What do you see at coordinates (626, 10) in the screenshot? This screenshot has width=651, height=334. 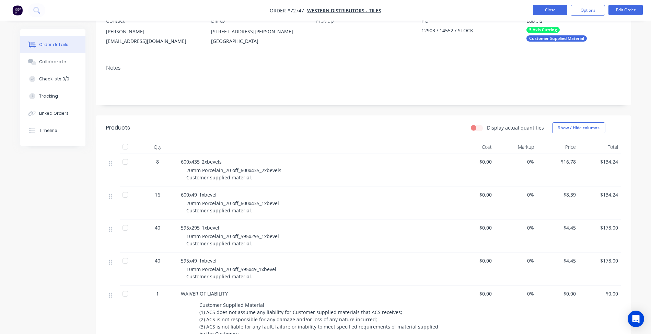 I see `button: Edit Order` at bounding box center [626, 10].